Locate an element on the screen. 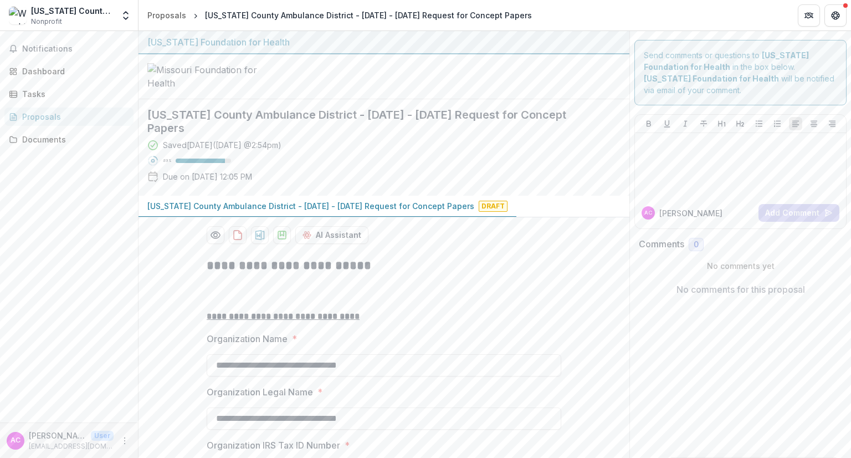 The height and width of the screenshot is (458, 851). span: Nonprofit is located at coordinates (47, 22).